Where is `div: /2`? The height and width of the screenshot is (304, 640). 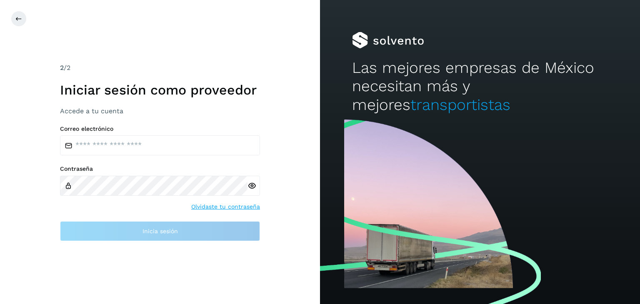
div: /2 is located at coordinates (160, 68).